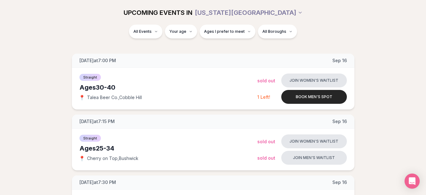  Describe the element at coordinates (314, 97) in the screenshot. I see `button: Book men's spot` at that location.